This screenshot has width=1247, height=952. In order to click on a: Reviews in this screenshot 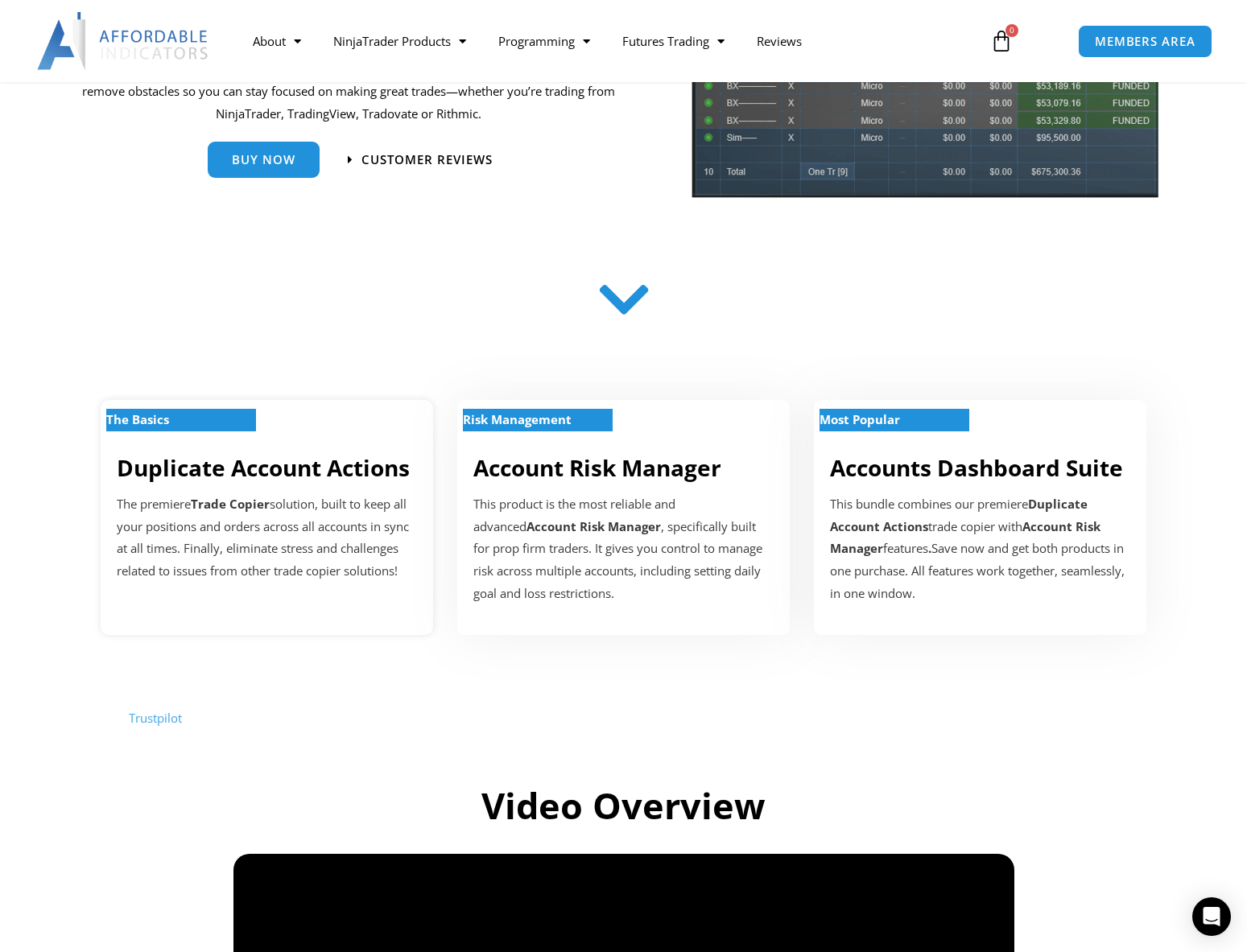, I will do `click(779, 41)`.